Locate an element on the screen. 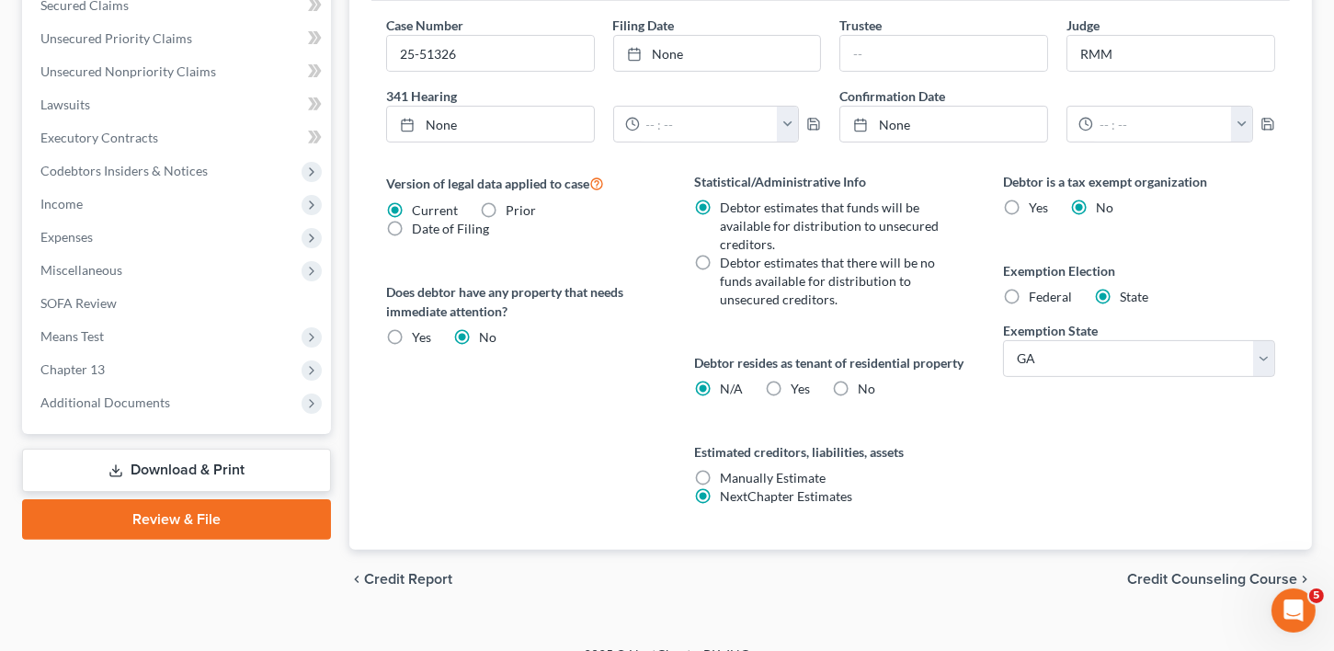 Image resolution: width=1334 pixels, height=651 pixels. a: Review & File is located at coordinates (176, 519).